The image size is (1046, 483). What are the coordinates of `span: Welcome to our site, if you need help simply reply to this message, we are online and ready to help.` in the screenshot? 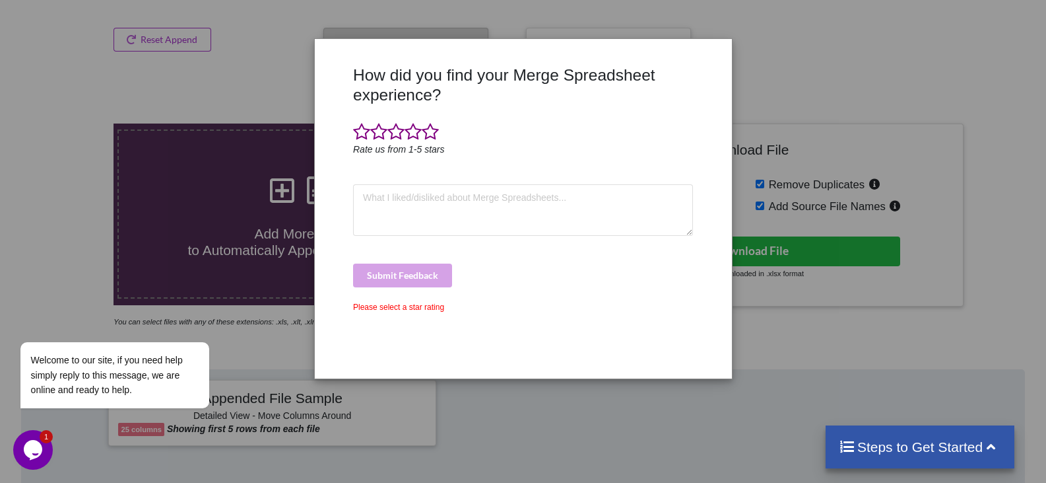 It's located at (94, 152).